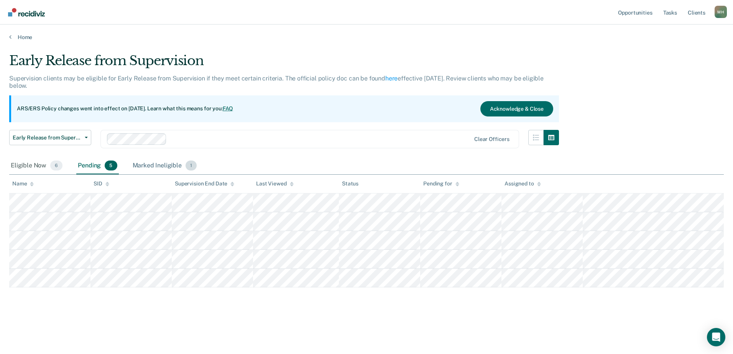  What do you see at coordinates (391, 78) in the screenshot?
I see `a: here` at bounding box center [391, 78].